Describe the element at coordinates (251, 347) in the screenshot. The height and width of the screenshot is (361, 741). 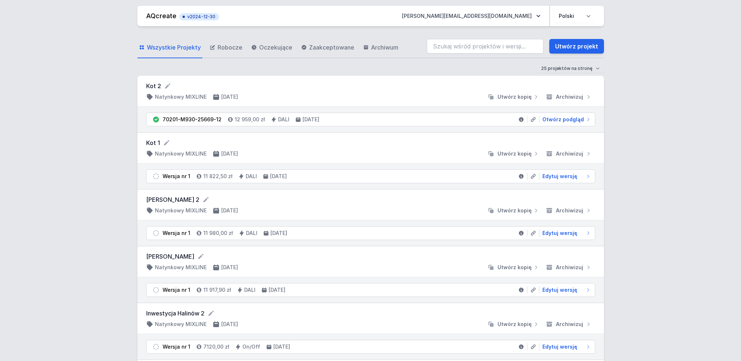
I see `h4: On/Off` at that location.